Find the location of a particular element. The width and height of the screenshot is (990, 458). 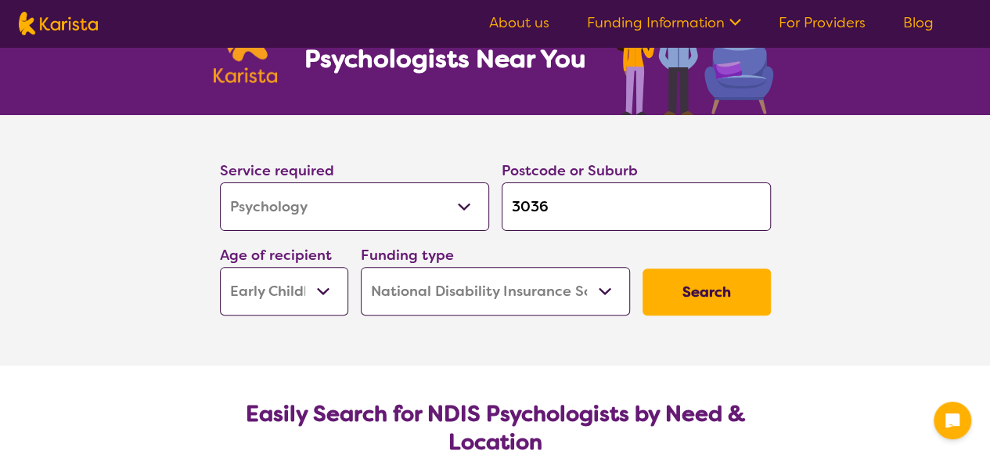

h2: Easily Search for NDIS Psychologists by Need & Location is located at coordinates (495, 428).